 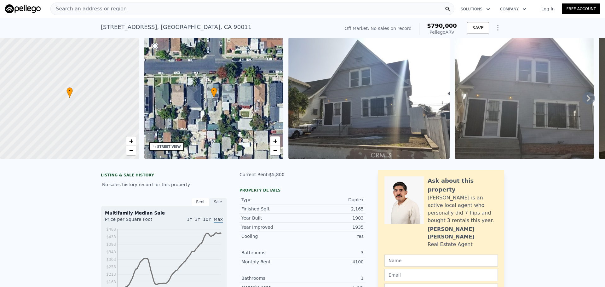 I want to click on div: STREET VIEW, so click(x=169, y=146).